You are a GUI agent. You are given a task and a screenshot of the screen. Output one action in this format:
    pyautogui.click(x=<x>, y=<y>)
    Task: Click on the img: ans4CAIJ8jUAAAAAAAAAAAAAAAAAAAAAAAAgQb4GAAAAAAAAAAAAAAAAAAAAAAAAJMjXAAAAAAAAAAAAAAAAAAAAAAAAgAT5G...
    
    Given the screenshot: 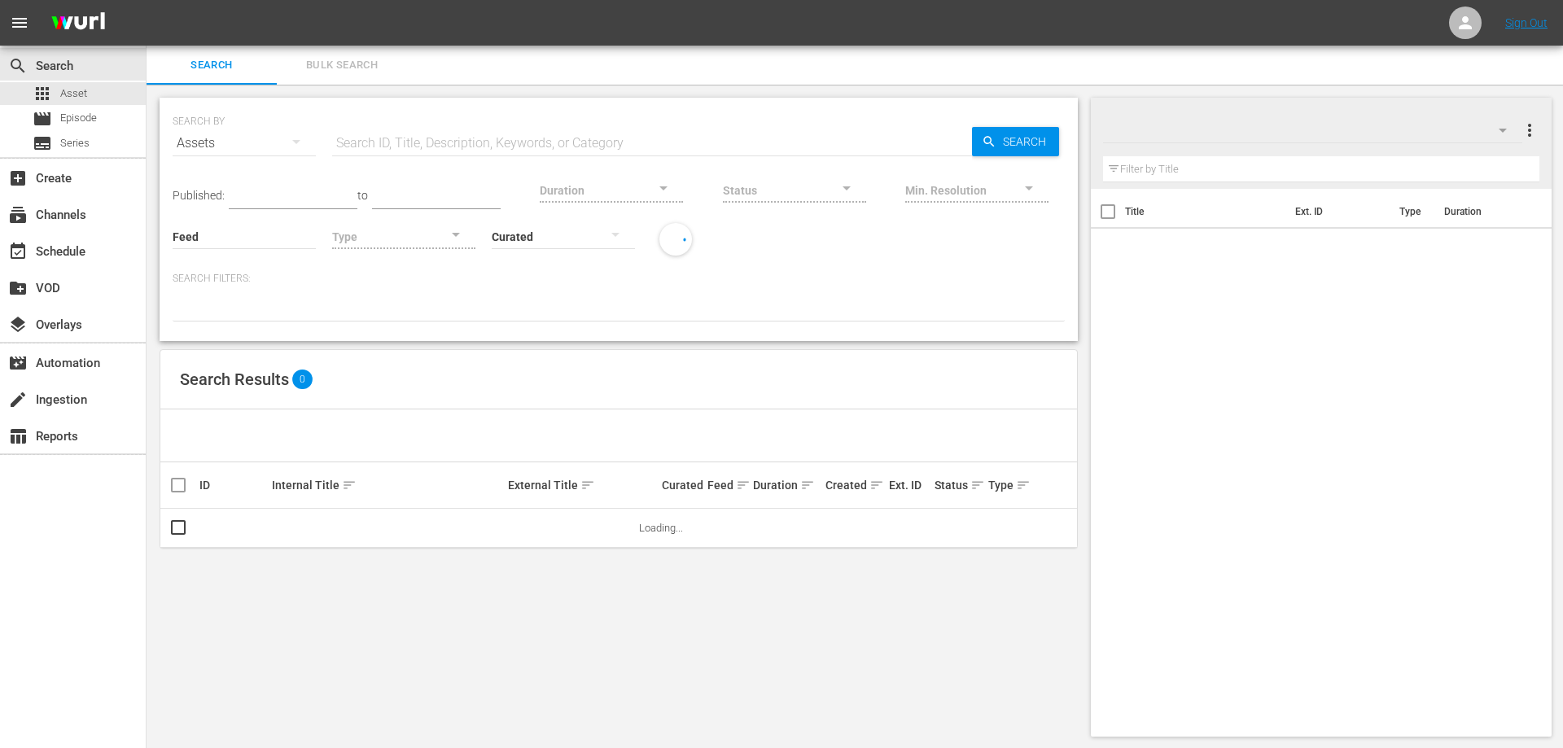 What is the action you would take?
    pyautogui.click(x=78, y=23)
    